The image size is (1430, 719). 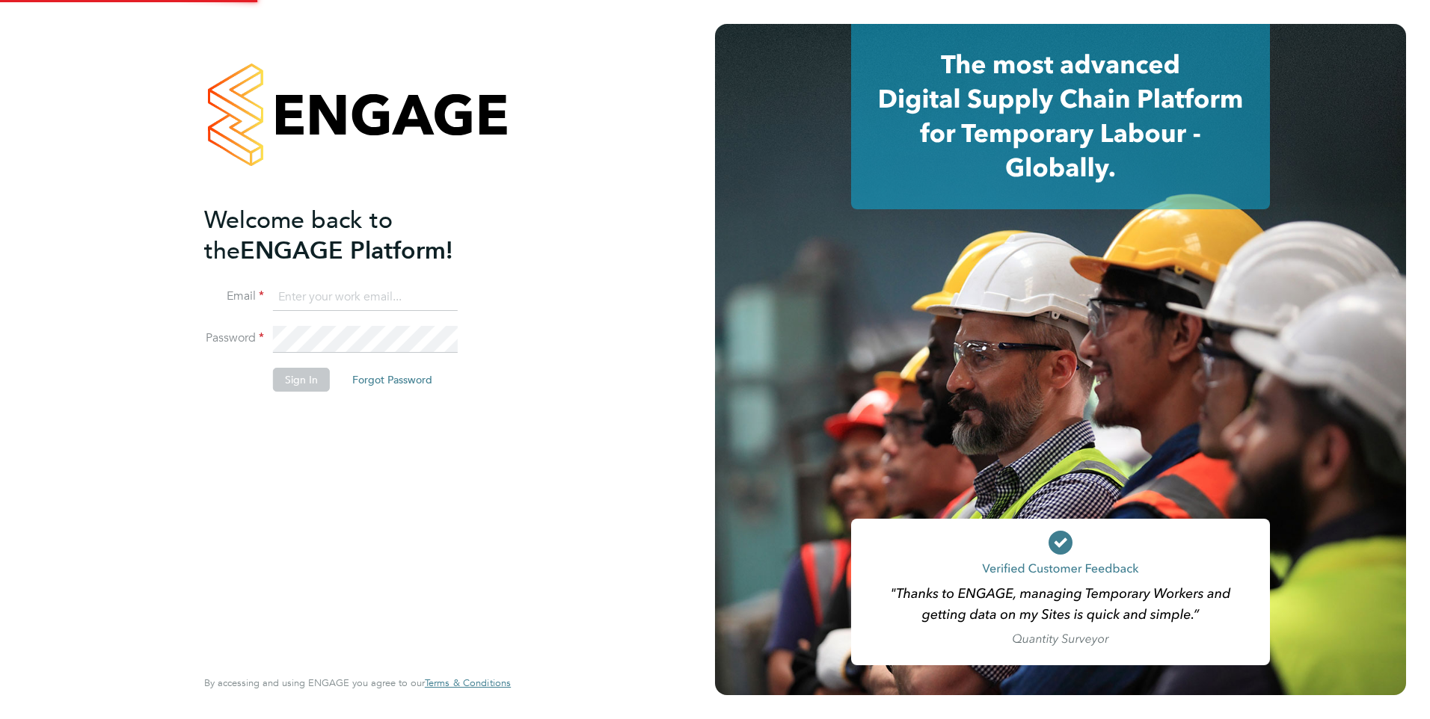 I want to click on span: By accessing and using ENGAGE you agree to our, so click(x=357, y=683).